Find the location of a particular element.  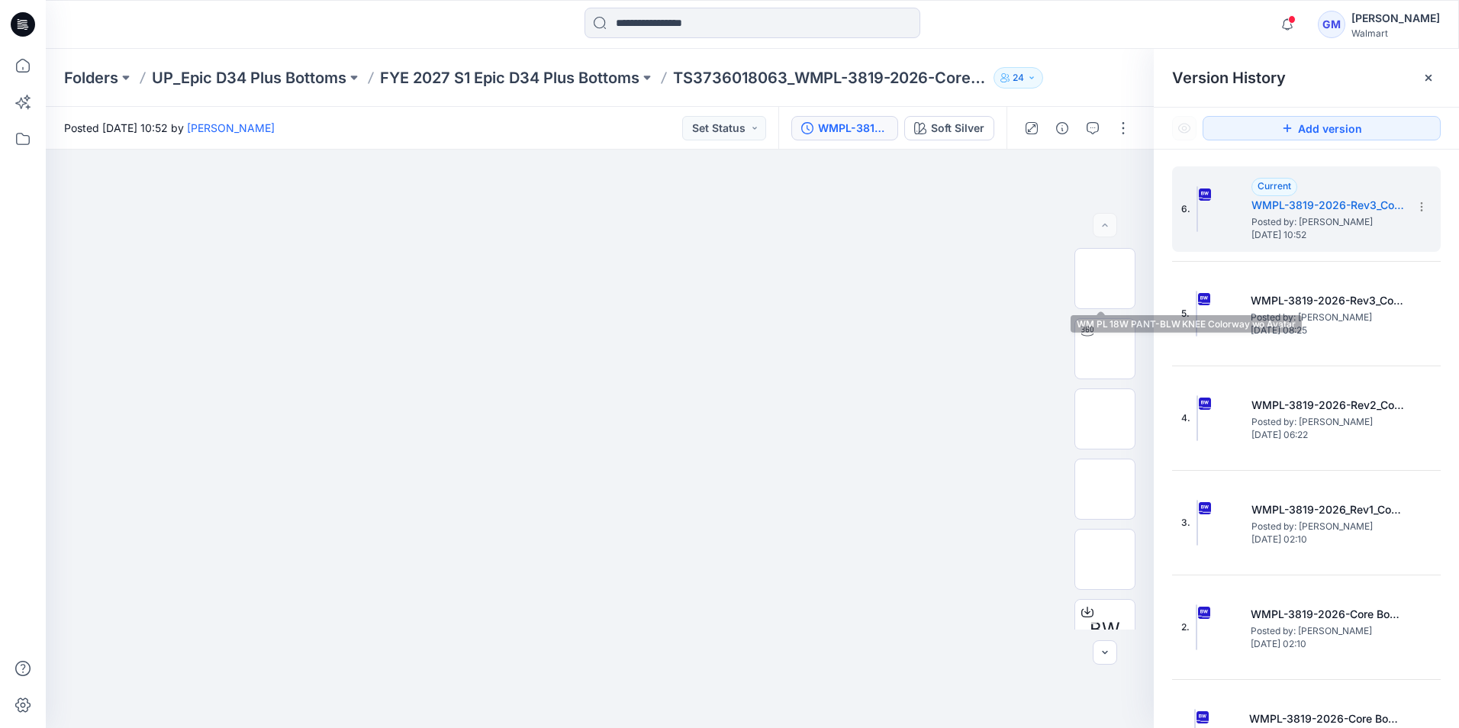

span: 4. is located at coordinates (1186, 418).